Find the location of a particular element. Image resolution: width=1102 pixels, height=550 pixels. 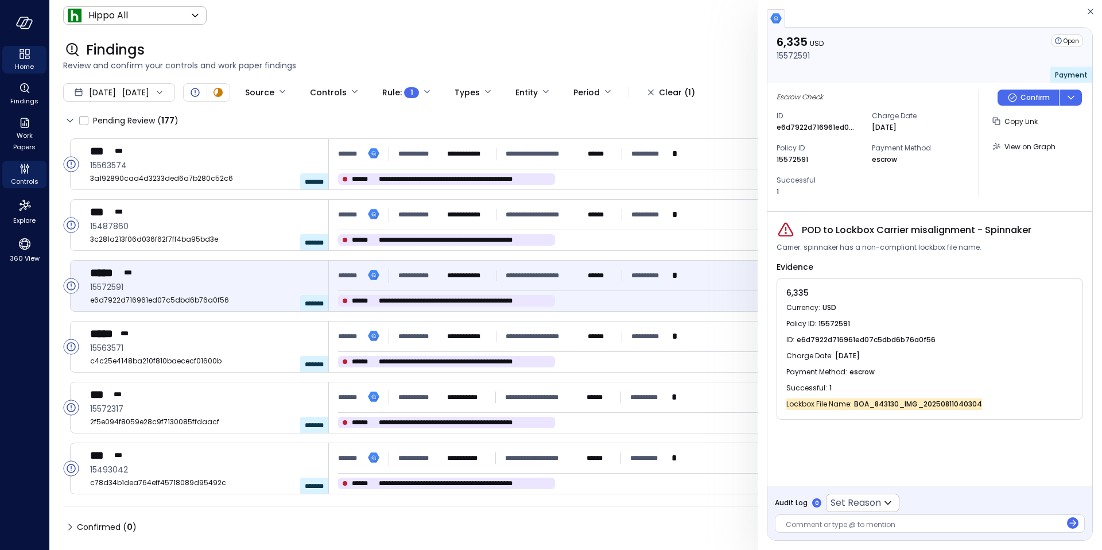

a: View on Graph is located at coordinates (1024, 146).